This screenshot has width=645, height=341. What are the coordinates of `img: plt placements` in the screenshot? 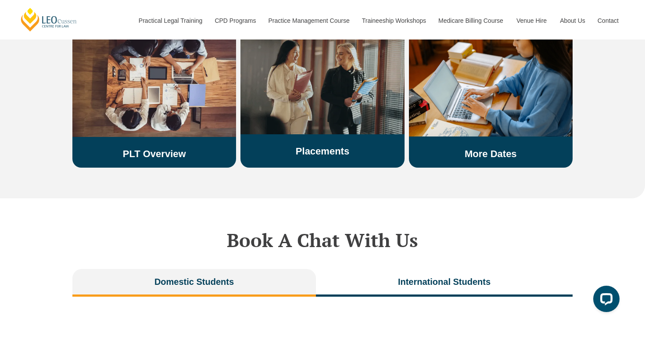 It's located at (322, 81).